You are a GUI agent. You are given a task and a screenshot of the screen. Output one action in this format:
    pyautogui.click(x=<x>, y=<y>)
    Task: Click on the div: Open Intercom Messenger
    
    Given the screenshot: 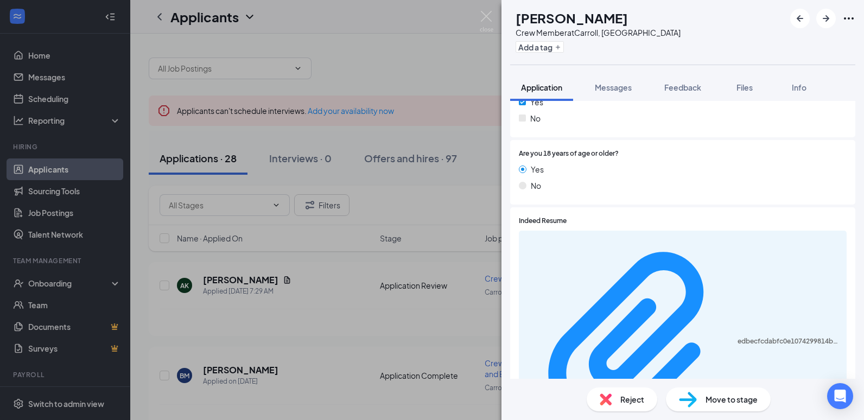 What is the action you would take?
    pyautogui.click(x=840, y=396)
    